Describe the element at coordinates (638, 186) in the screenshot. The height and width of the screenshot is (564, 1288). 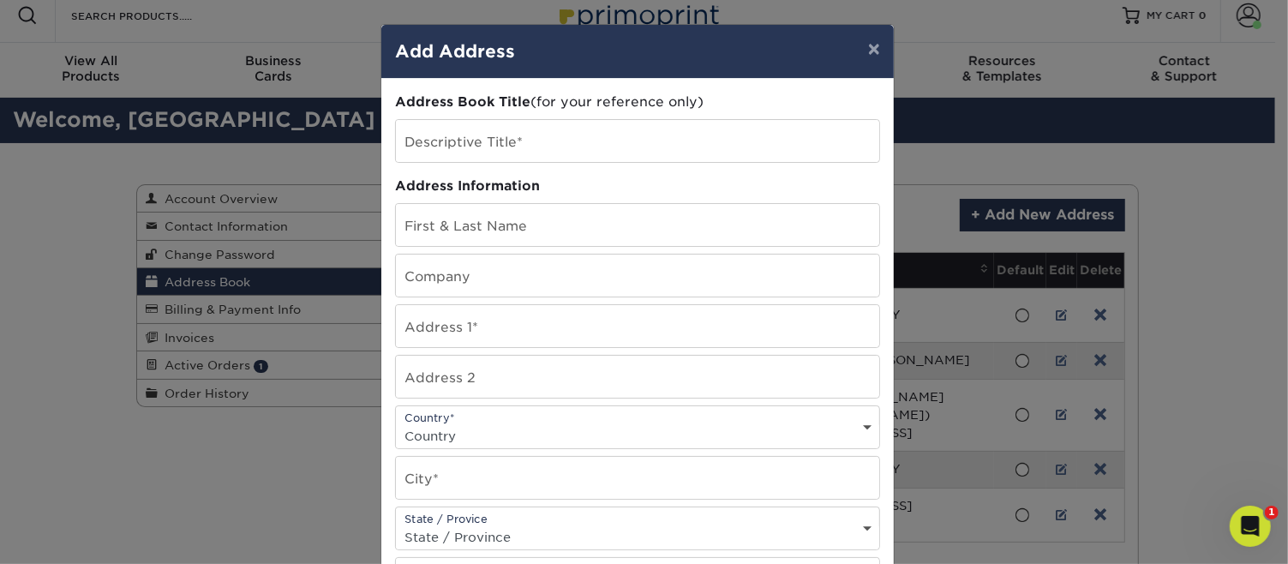
I see `div: Address Information` at that location.